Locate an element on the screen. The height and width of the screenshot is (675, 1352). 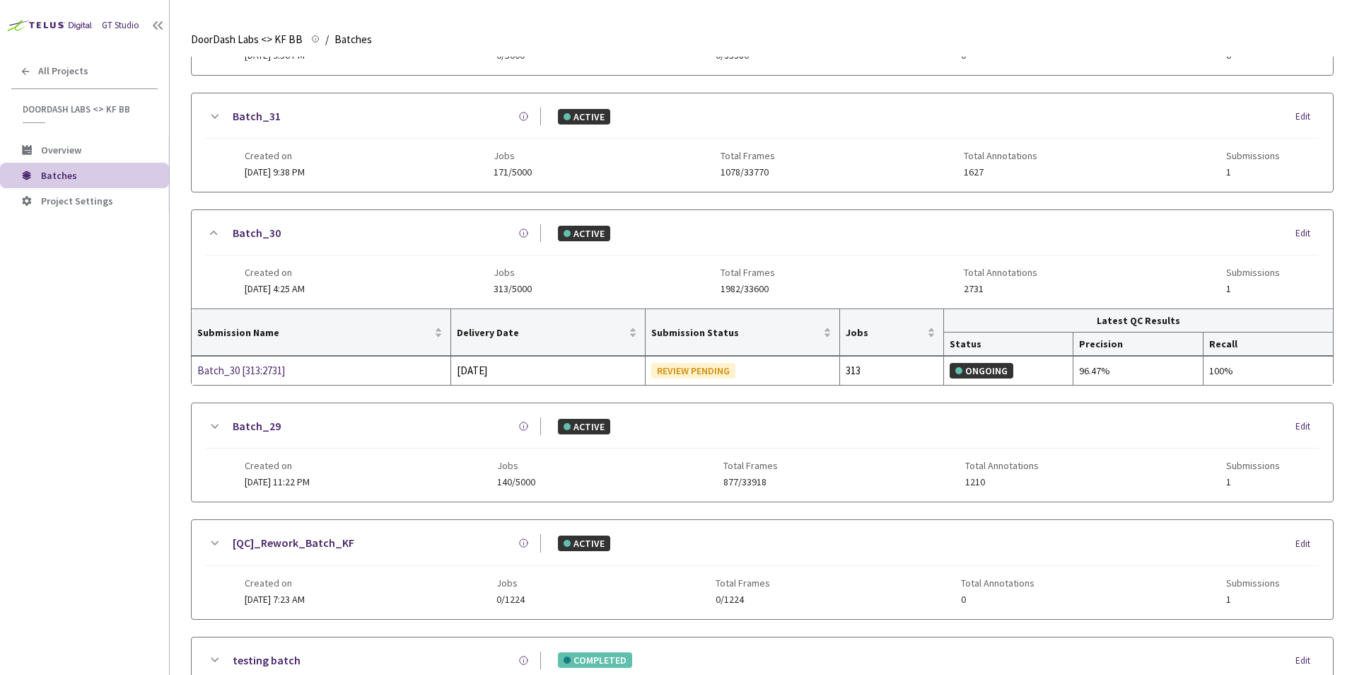
th: Submission Status is located at coordinates (743, 332).